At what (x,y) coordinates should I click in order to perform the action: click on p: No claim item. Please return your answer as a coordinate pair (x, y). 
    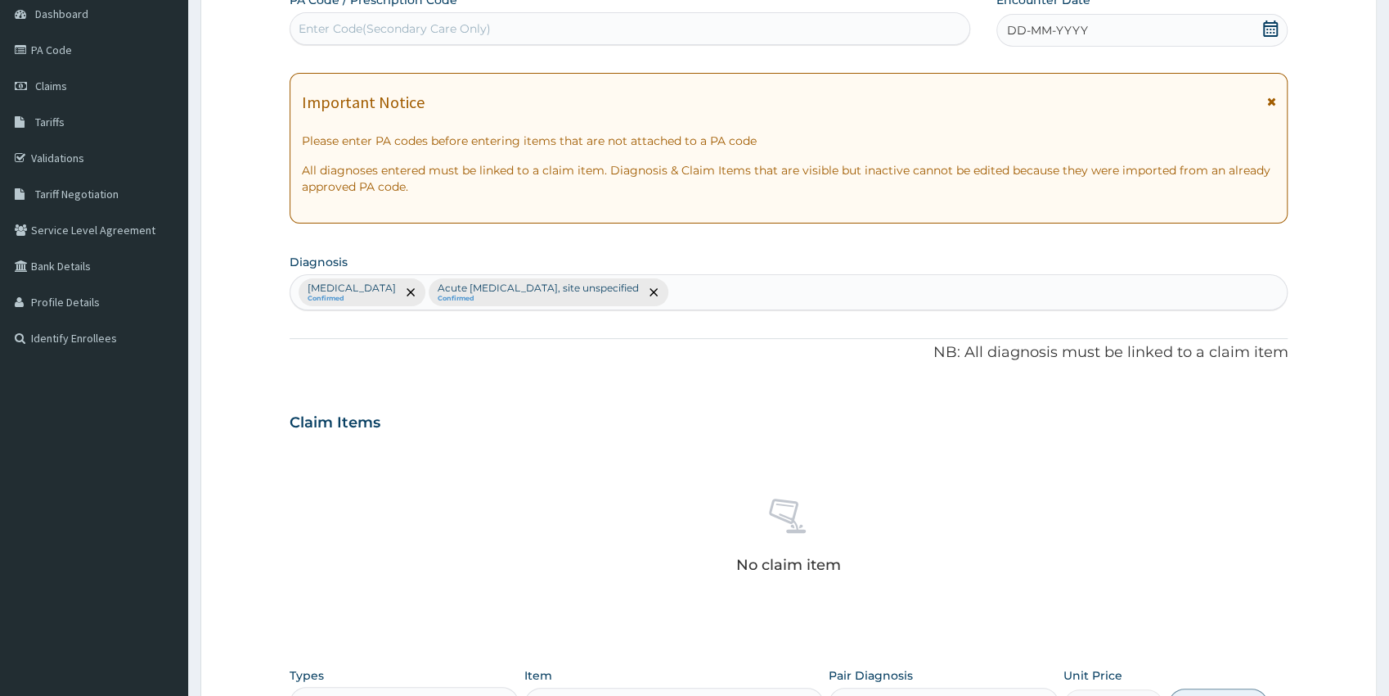
    Looking at the image, I should click on (789, 565).